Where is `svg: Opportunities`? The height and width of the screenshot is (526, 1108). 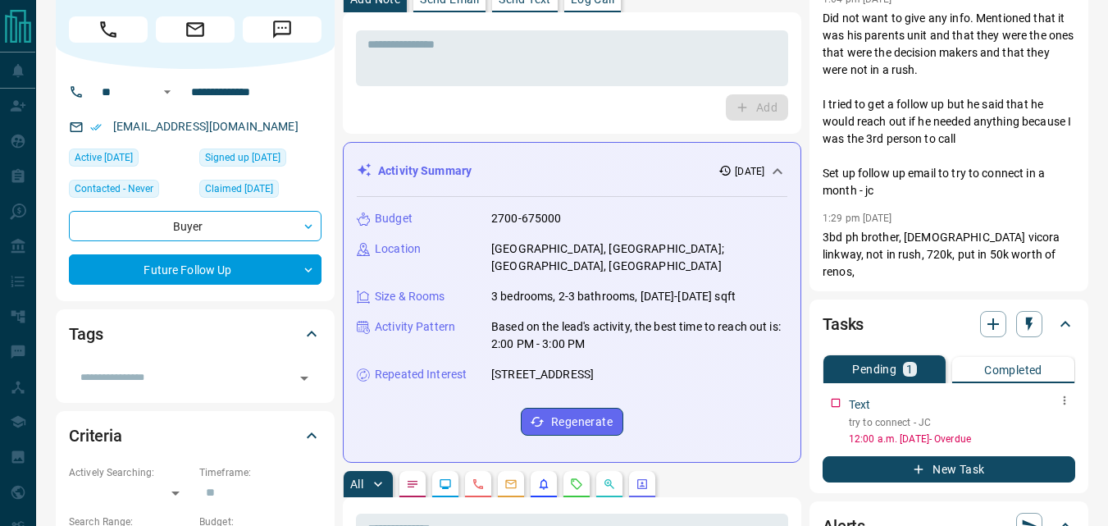
svg: Opportunities is located at coordinates (609, 484).